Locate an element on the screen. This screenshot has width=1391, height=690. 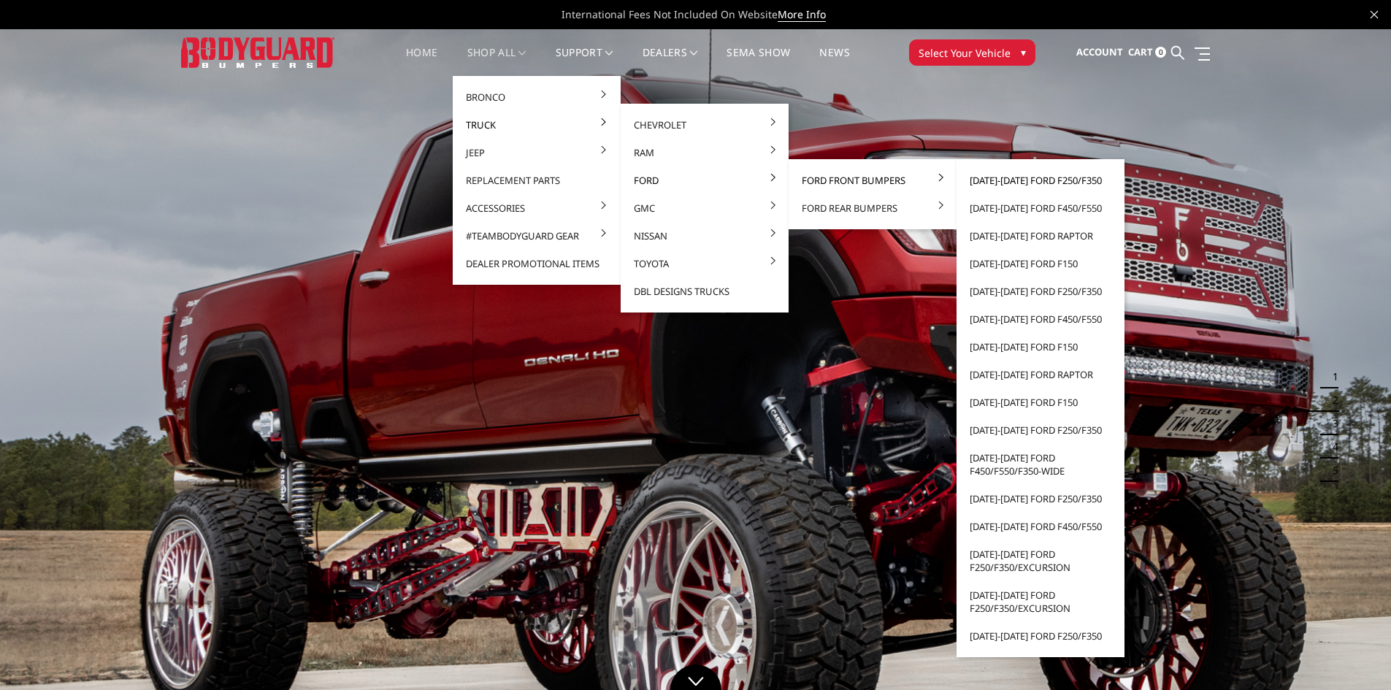
span: Select Your Vehicle is located at coordinates (964, 53).